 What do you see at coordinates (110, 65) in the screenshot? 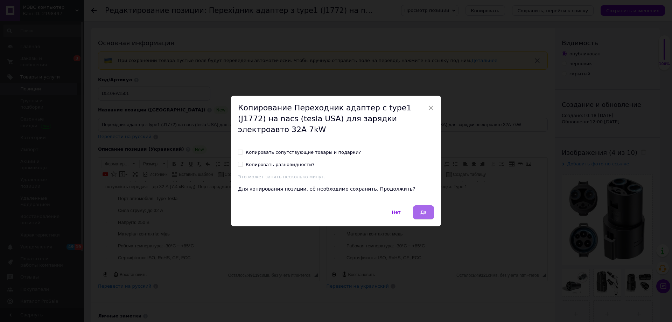
I see `p: · Рабочая температура: -30°C ~ +85°C` at bounding box center [110, 65].